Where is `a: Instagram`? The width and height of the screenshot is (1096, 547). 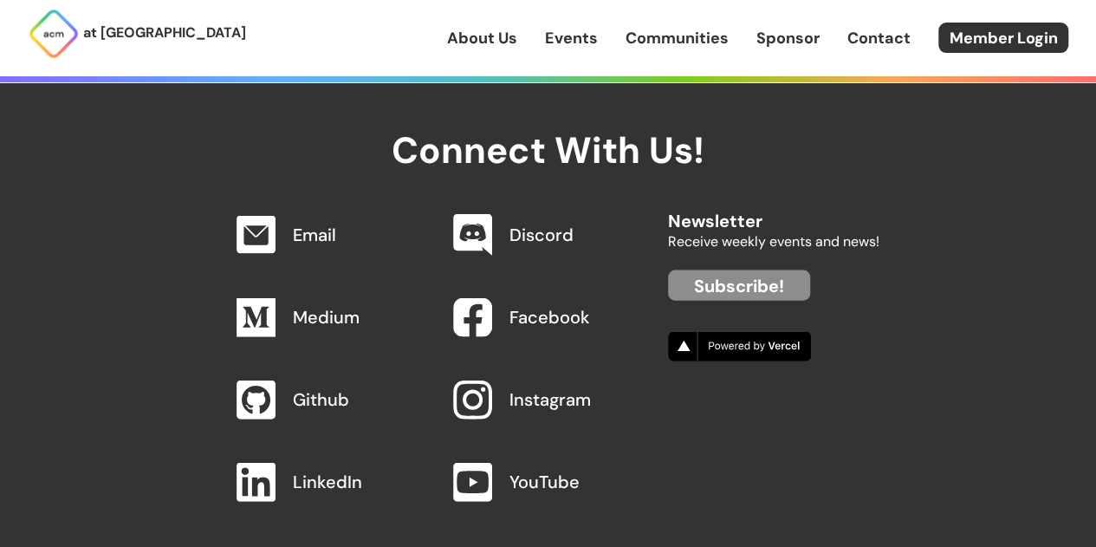 a: Instagram is located at coordinates (550, 399).